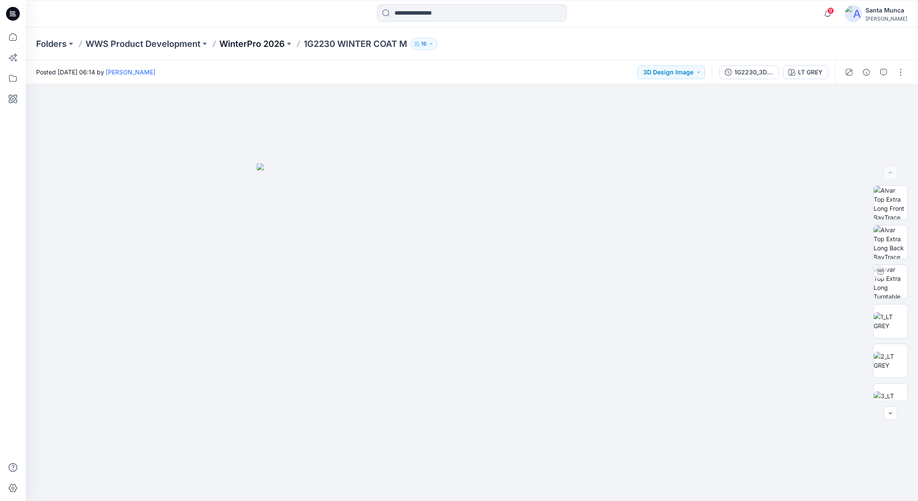 This screenshot has height=501, width=918. What do you see at coordinates (424, 44) in the screenshot?
I see `button: 16` at bounding box center [424, 44].